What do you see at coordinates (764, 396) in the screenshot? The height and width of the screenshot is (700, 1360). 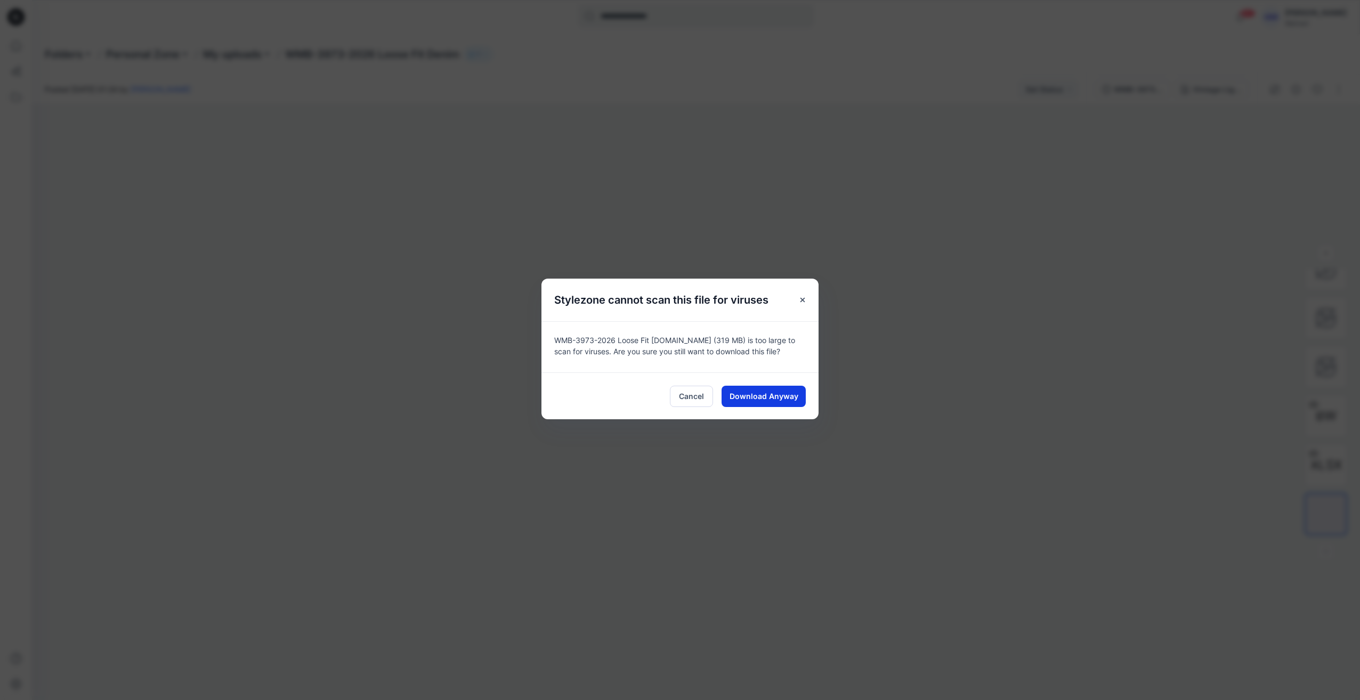 I see `span: Download Anyway` at bounding box center [764, 396].